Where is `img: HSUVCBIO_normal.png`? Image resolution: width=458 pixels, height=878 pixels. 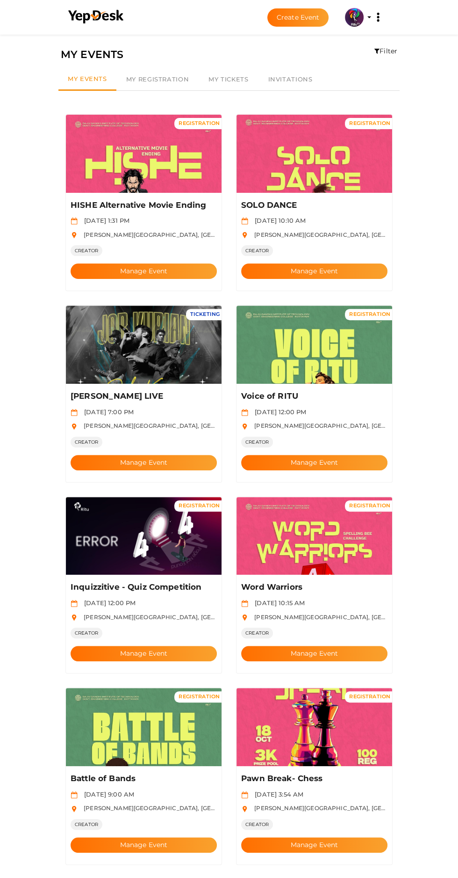
img: HSUVCBIO_normal.png is located at coordinates (314, 536).